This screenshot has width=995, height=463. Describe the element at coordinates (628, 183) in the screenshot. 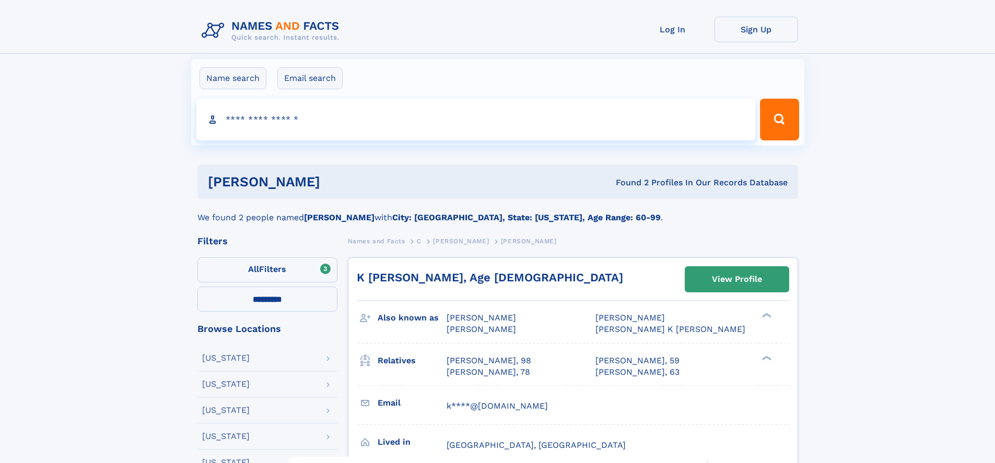

I see `div: Found 2 Profiles In Our Records Database` at that location.